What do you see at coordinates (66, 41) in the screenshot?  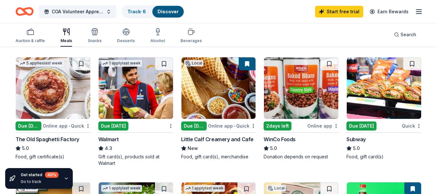 I see `div: Meals` at bounding box center [66, 41].